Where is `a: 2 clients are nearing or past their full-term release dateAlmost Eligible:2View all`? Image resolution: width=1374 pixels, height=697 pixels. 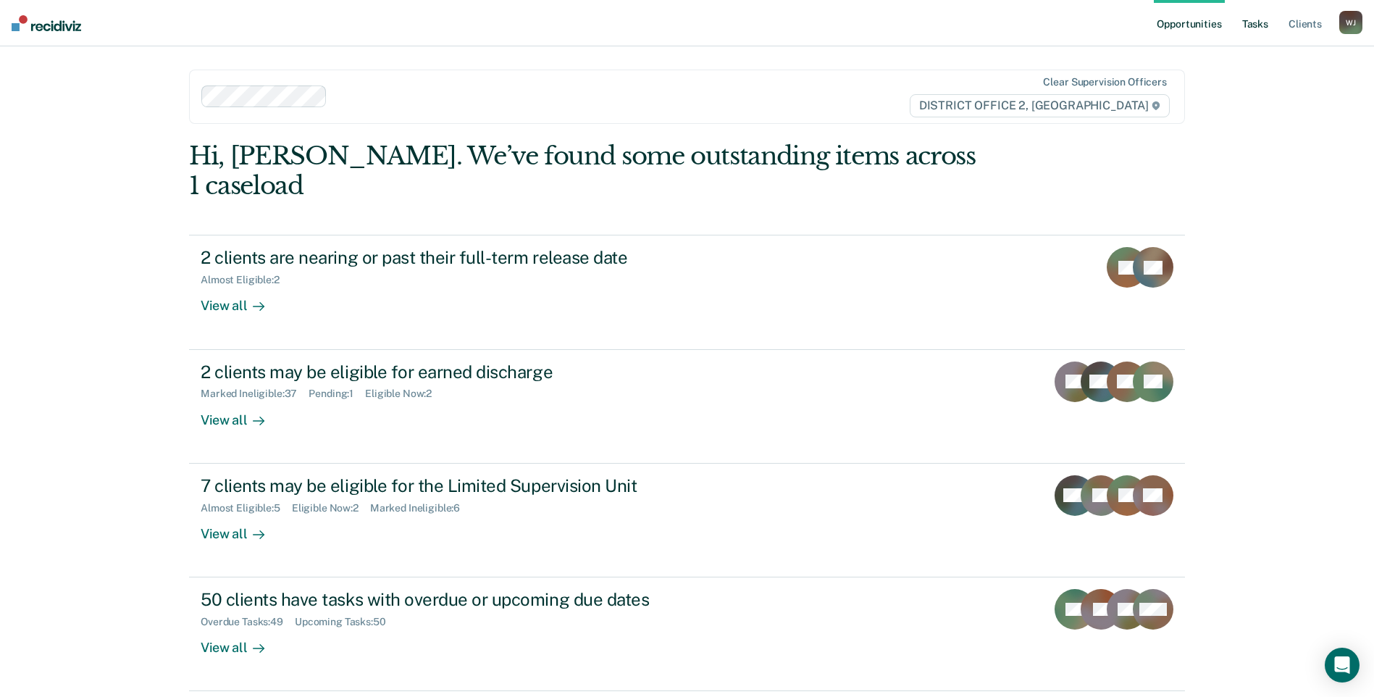 a: 2 clients are nearing or past their full-term release dateAlmost Eligible:2View all is located at coordinates (687, 292).